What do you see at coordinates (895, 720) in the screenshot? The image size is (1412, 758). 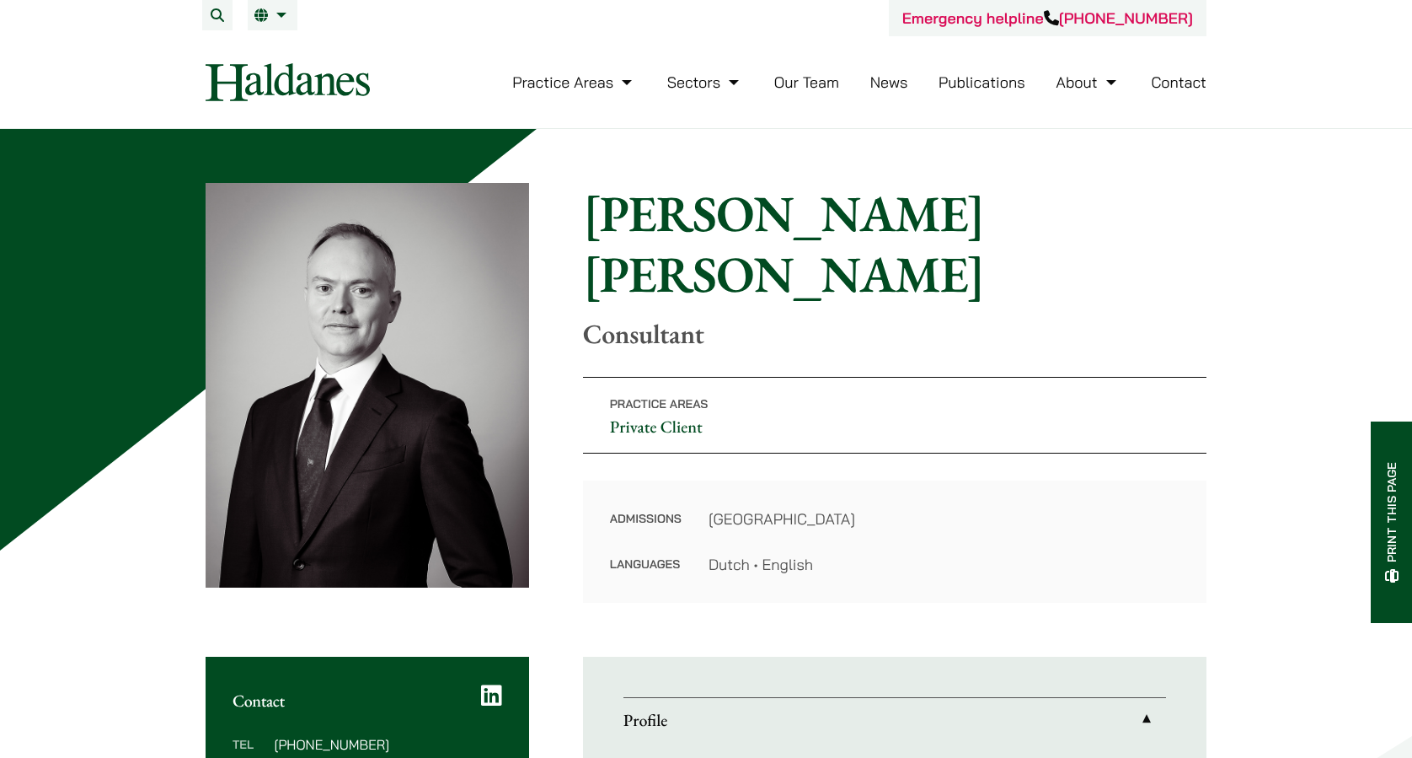 I see `a: Profile` at bounding box center [895, 720].